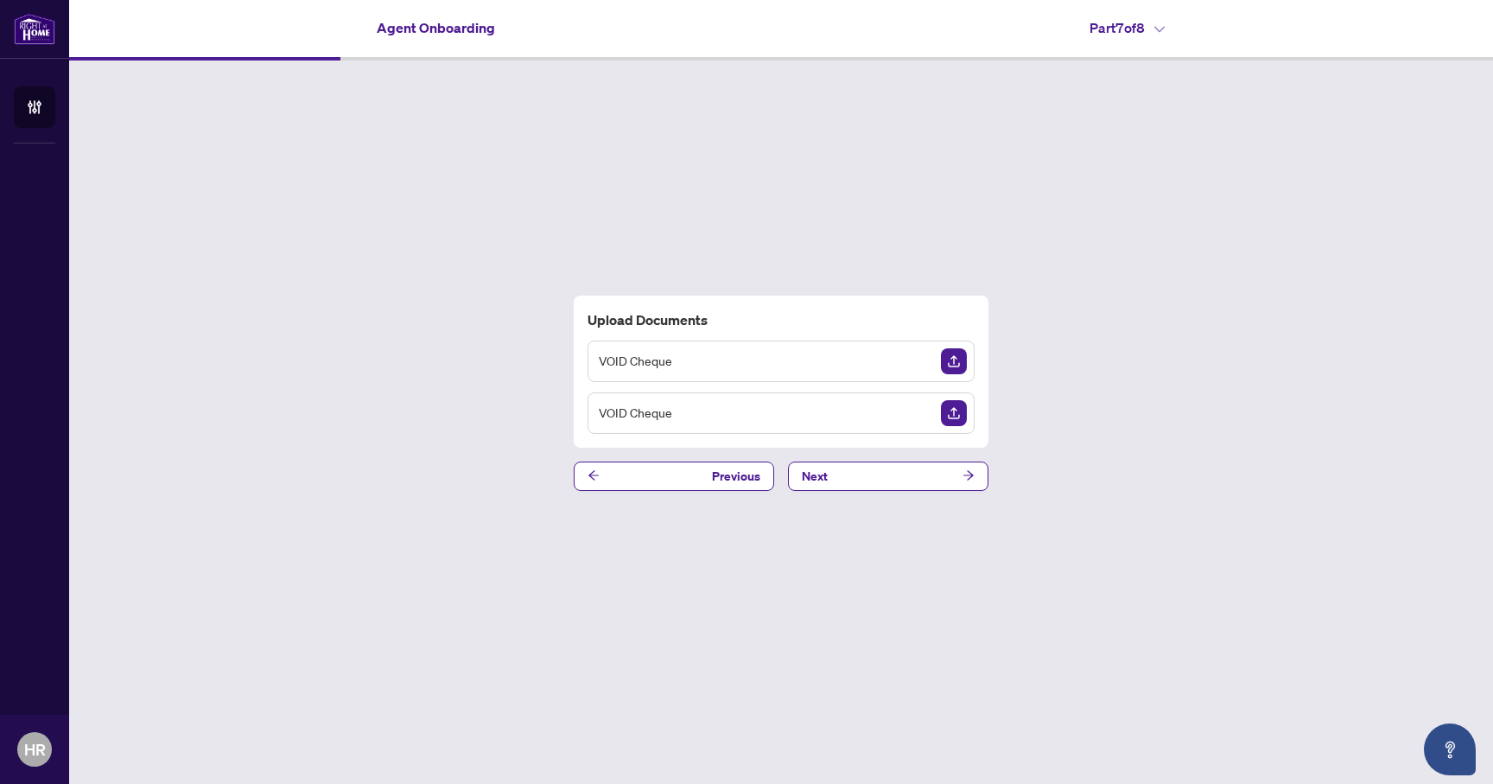  What do you see at coordinates (1127, 28) in the screenshot?
I see `h4: Part 7 of 8` at bounding box center [1127, 28].